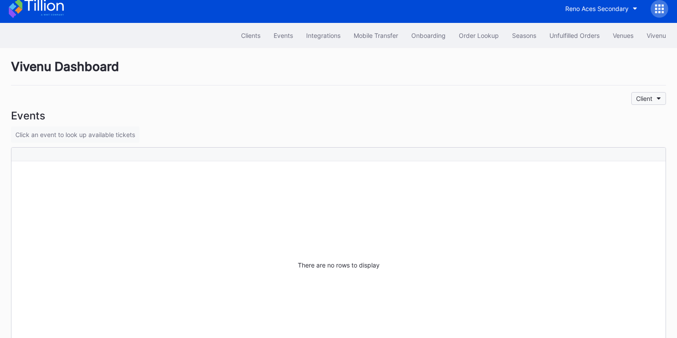  What do you see at coordinates (623, 35) in the screenshot?
I see `a: Venues` at bounding box center [623, 35].